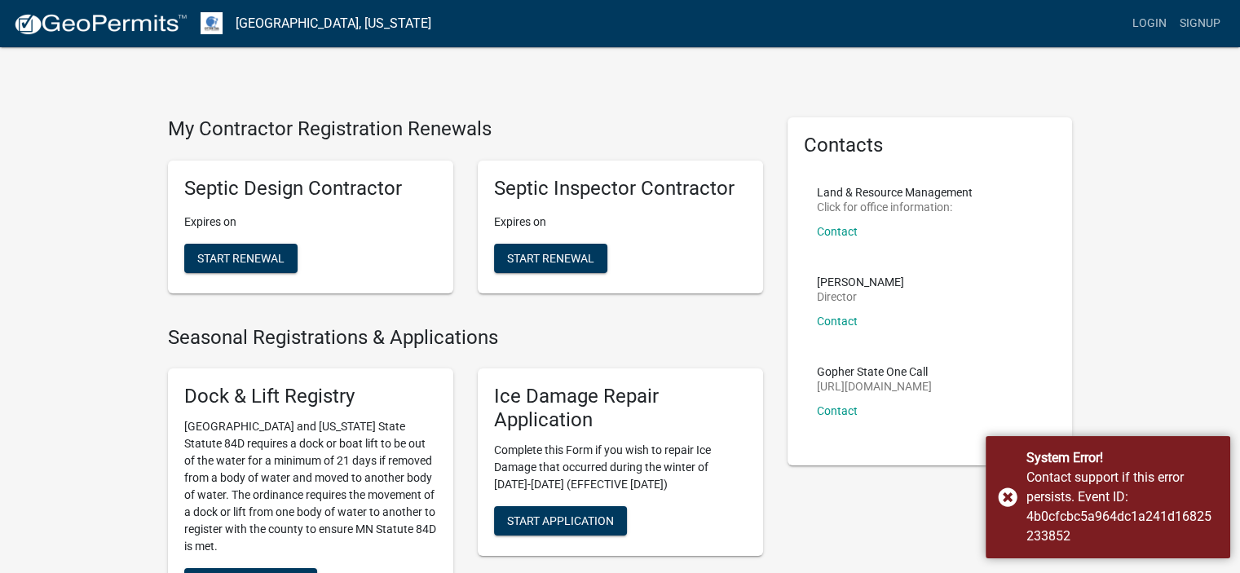 The width and height of the screenshot is (1240, 573). Describe the element at coordinates (465, 129) in the screenshot. I see `h4: My Contractor Registration Renewals` at that location.